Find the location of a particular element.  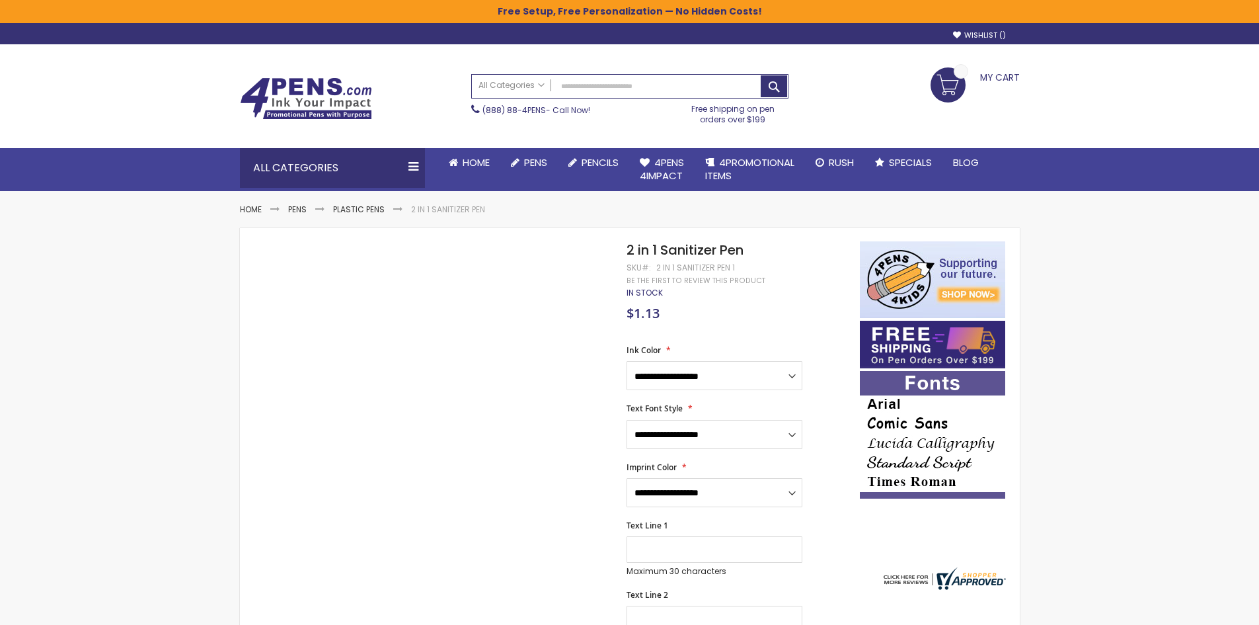

span: 2 in 1 Sanitizer Pen is located at coordinates (685, 250).